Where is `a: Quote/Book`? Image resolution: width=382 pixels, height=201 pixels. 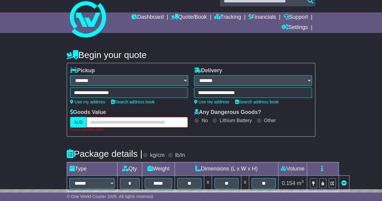
a: Quote/Book is located at coordinates (189, 18).